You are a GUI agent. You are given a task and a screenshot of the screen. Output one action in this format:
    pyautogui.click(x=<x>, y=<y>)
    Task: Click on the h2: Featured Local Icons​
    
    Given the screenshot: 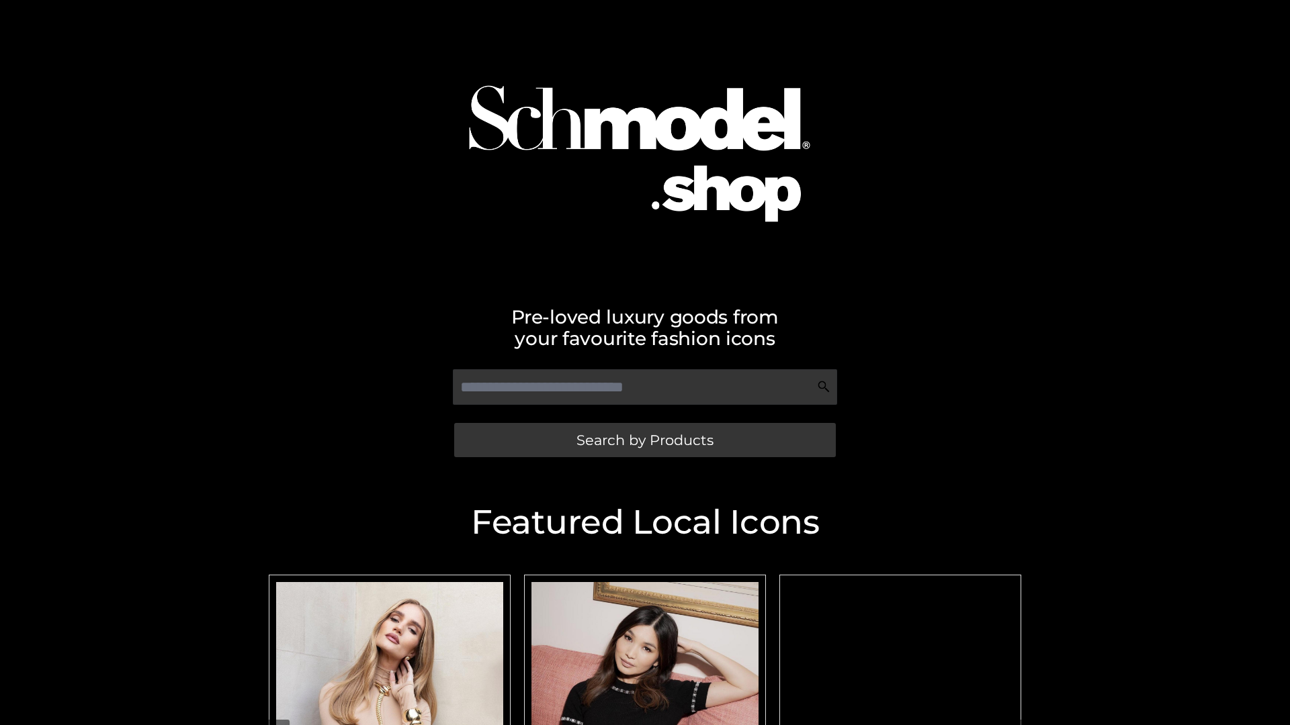 What is the action you would take?
    pyautogui.click(x=645, y=523)
    